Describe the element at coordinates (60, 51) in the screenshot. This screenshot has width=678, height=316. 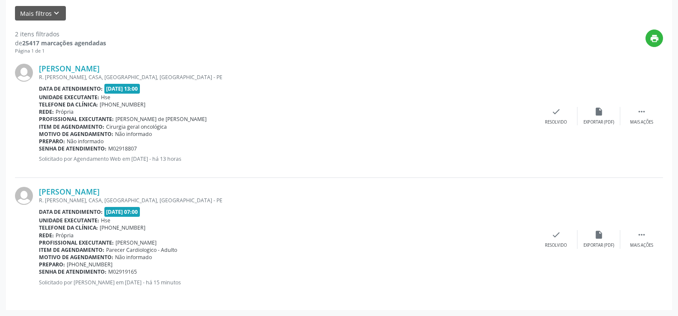
I see `div: Página 1 de 1` at that location.